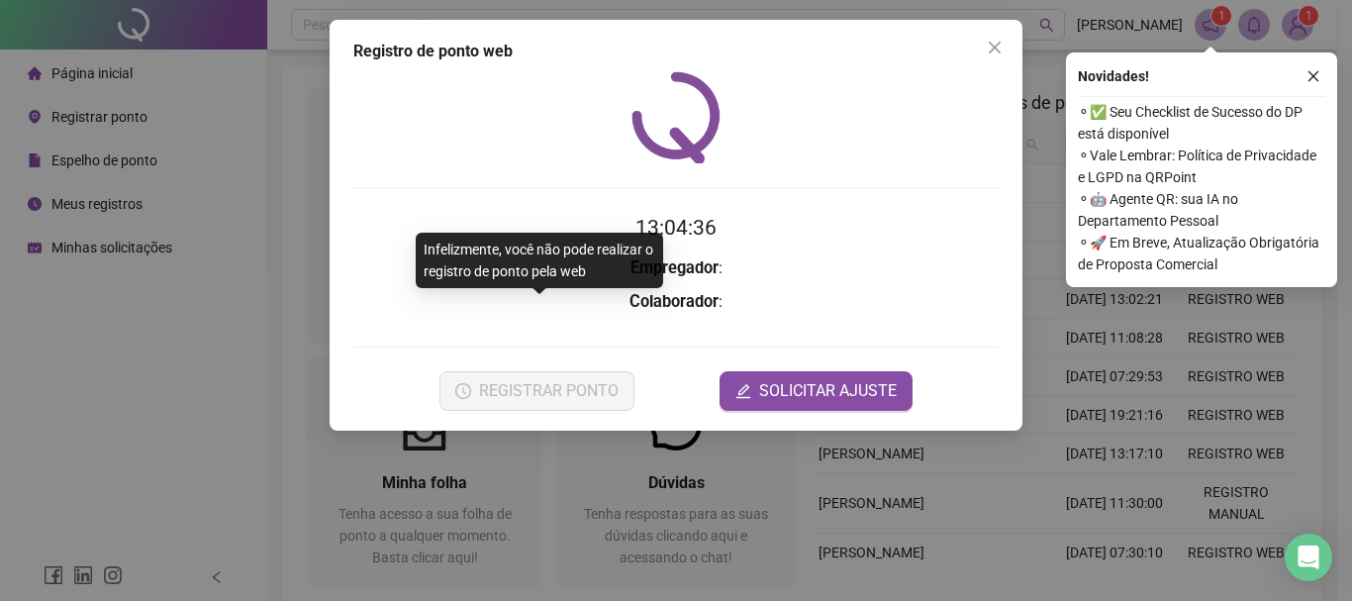  What do you see at coordinates (674, 301) in the screenshot?
I see `strong: Colaborador` at bounding box center [674, 301].